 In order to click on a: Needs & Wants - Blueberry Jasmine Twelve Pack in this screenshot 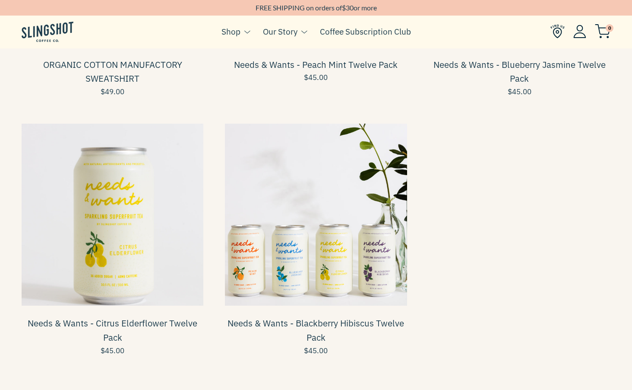, I will do `click(520, 72)`.